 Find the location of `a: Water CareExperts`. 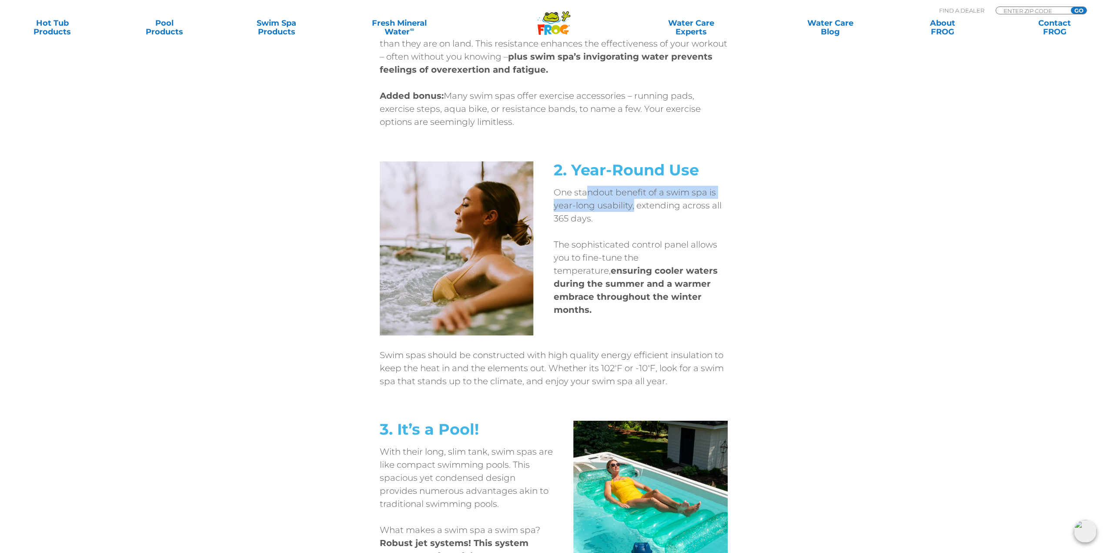

a: Water CareExperts is located at coordinates (691, 27).